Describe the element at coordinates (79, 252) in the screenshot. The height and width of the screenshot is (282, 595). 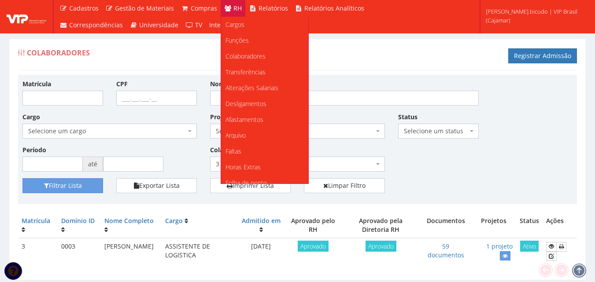
I see `td: 0003` at that location.